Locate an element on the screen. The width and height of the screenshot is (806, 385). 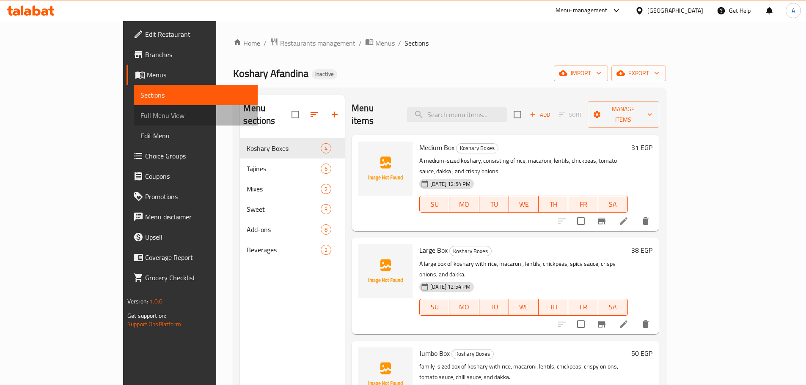
span: Select section is located at coordinates (517, 115).